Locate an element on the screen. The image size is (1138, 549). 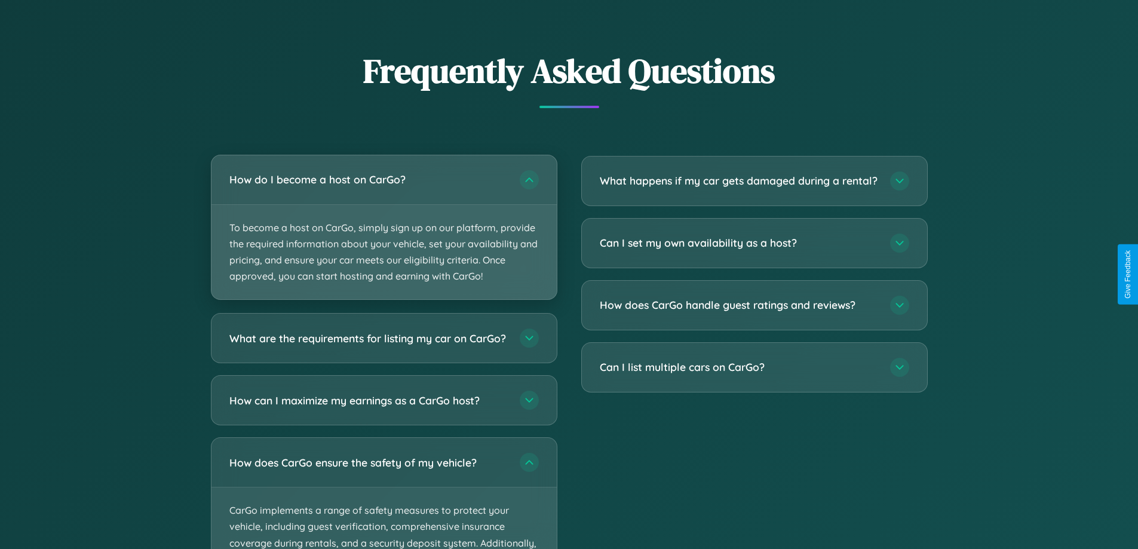
h3: What are the requirements for listing my car on CarGo? is located at coordinates (369, 338).